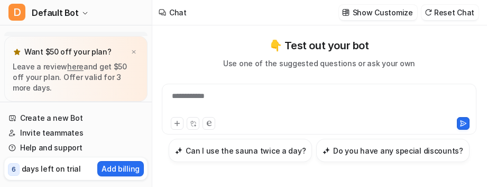 The image size is (487, 187). What do you see at coordinates (326, 150) in the screenshot?
I see `img: Do you have any special discounts?` at bounding box center [326, 150].